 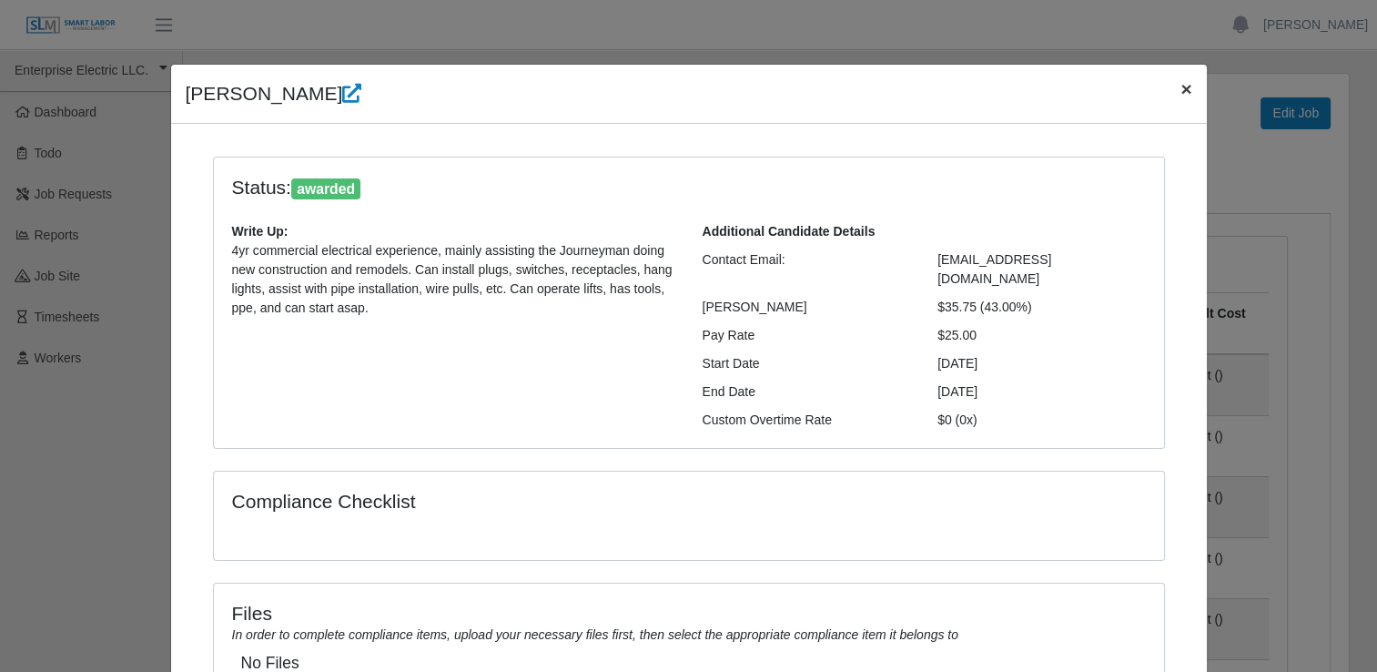 What do you see at coordinates (1186, 88) in the screenshot?
I see `button: Close` at bounding box center [1186, 88].